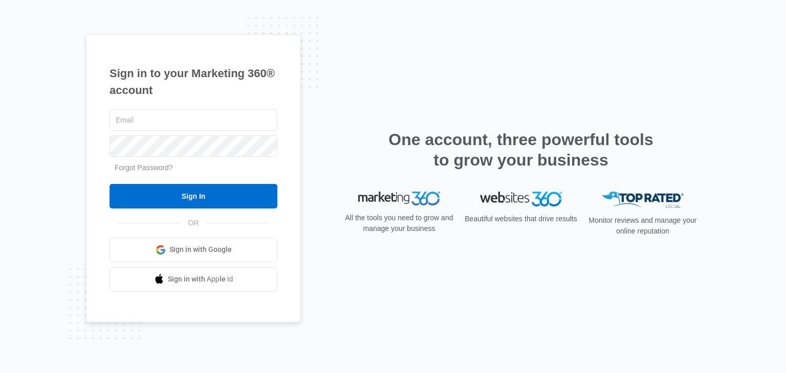  What do you see at coordinates (521, 199) in the screenshot?
I see `img: Websites 360` at bounding box center [521, 199].